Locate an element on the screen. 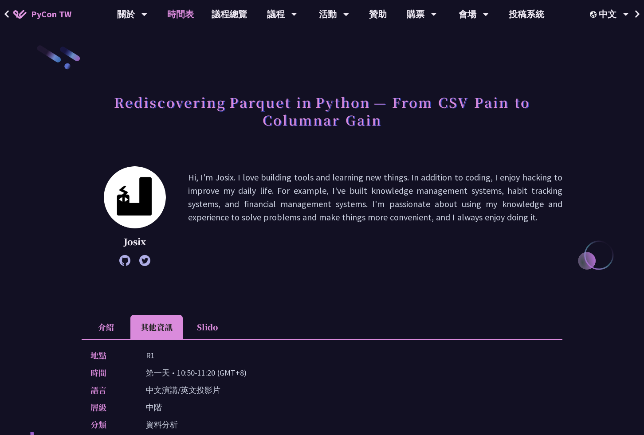  li: 其他資訊 is located at coordinates (157, 327).